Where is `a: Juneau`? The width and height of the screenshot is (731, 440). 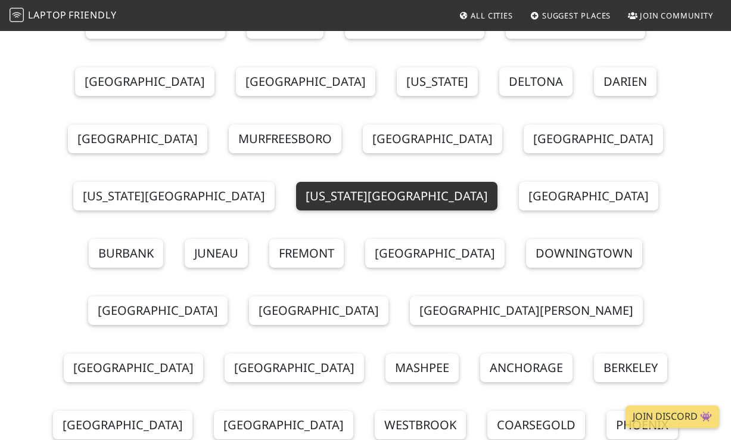 a: Juneau is located at coordinates (216, 253).